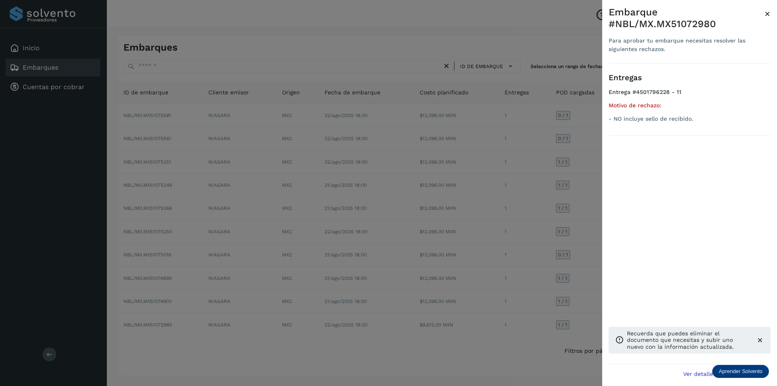  Describe the element at coordinates (718, 374) in the screenshot. I see `span: Ver detalle de embarque` at that location.